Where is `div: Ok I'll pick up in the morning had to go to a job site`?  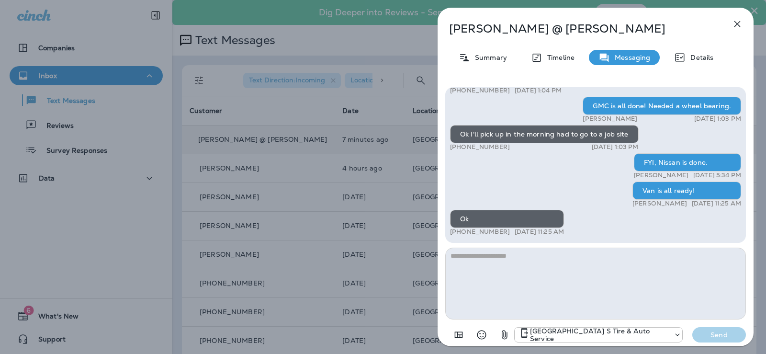 div: Ok I'll pick up in the morning had to go to a job site is located at coordinates (544, 134).